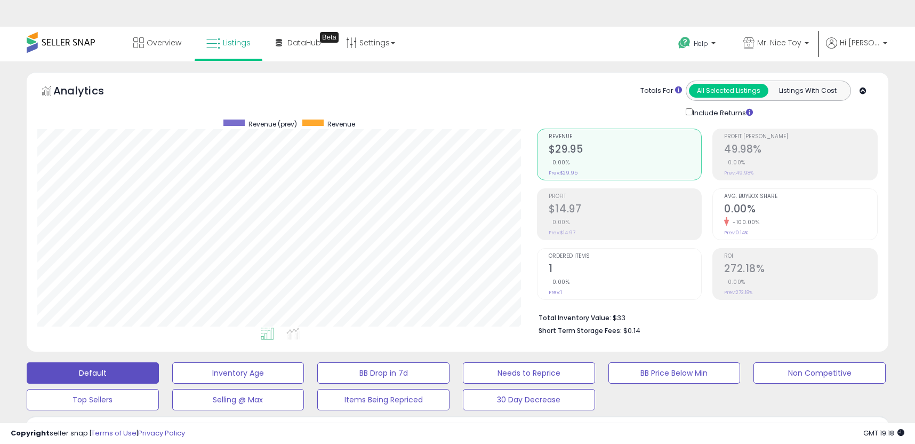 The image size is (915, 444). What do you see at coordinates (98, 433) in the screenshot?
I see `div: seller snap | |` at bounding box center [98, 433].